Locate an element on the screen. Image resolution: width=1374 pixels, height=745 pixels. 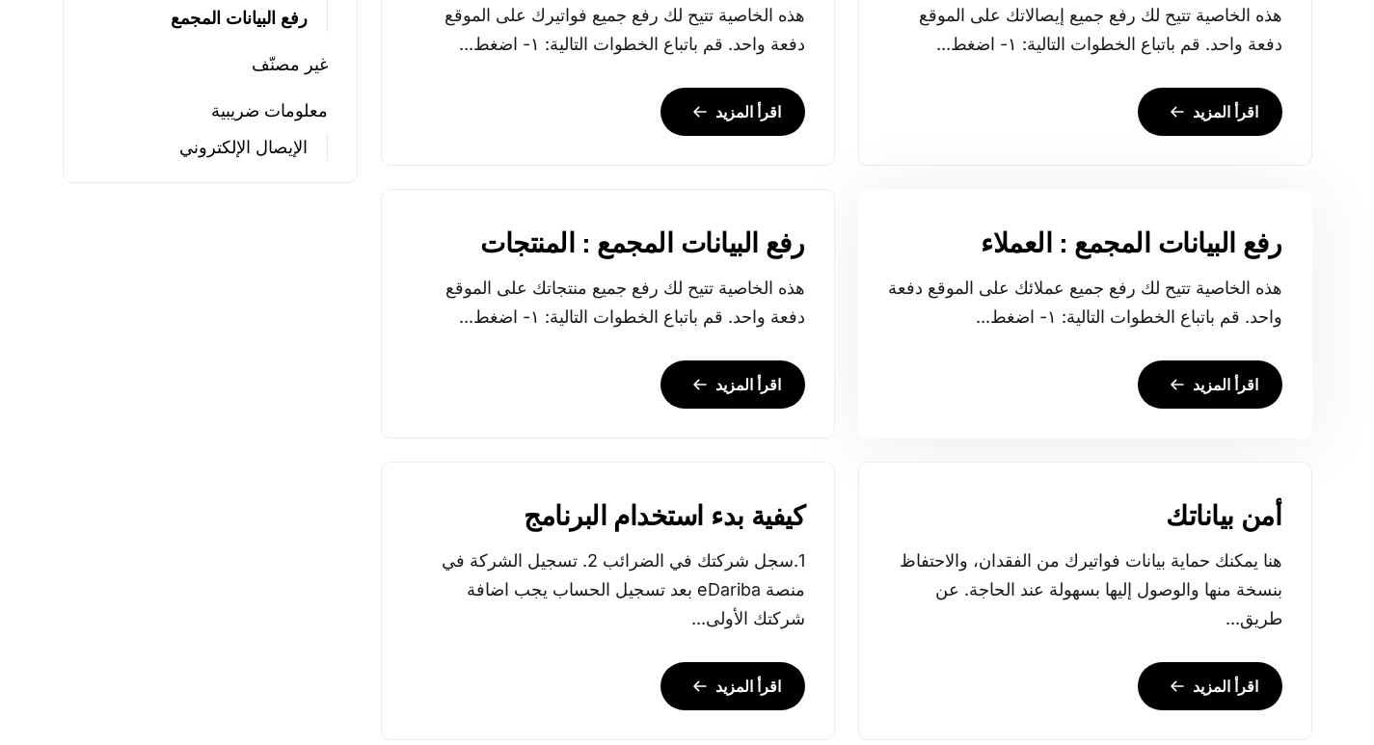
p: هذه الخاصية تتيح لك رفع جميع فواتيرك على الموقع دفعة واحد. قم باتباع الخطوات التالية: ١- اضغط... is located at coordinates (607, 30).